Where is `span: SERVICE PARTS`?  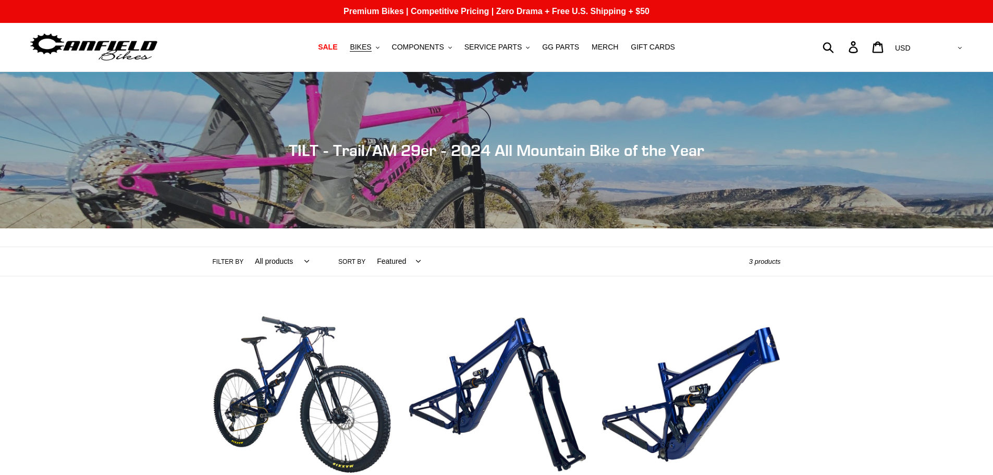 span: SERVICE PARTS is located at coordinates (493, 47).